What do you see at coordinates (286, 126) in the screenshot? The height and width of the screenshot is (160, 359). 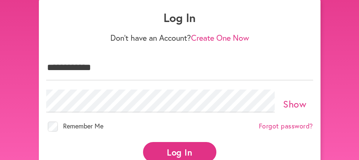 I see `a: Forgot password?` at bounding box center [286, 126].